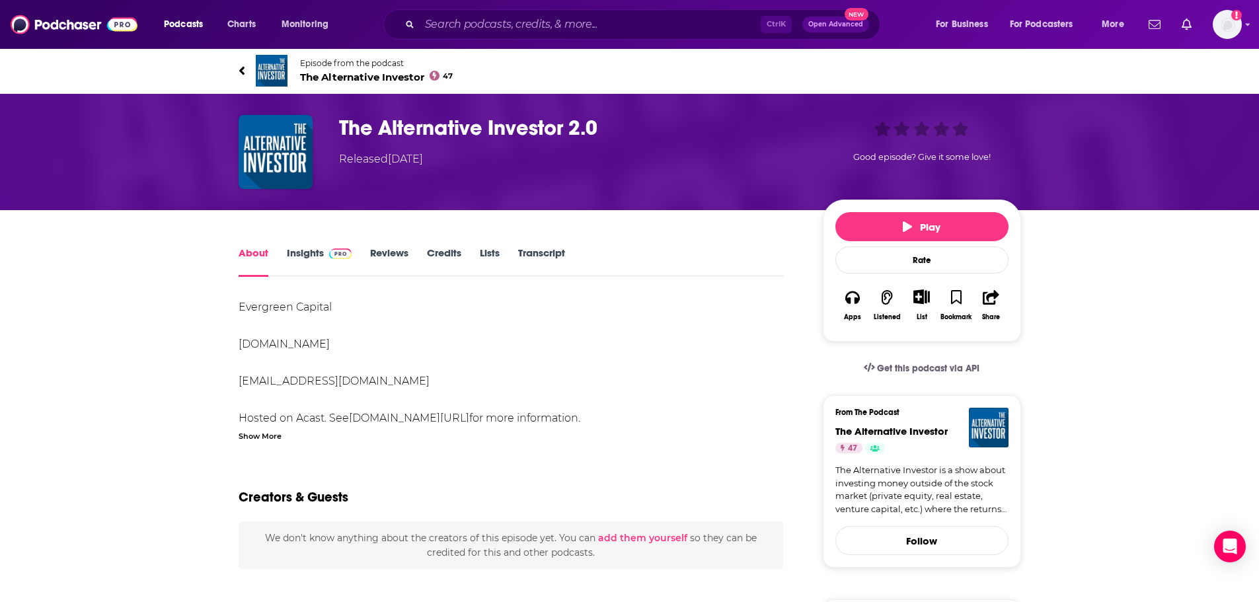 Image resolution: width=1259 pixels, height=602 pixels. I want to click on button: Open AdvancedNew, so click(836, 24).